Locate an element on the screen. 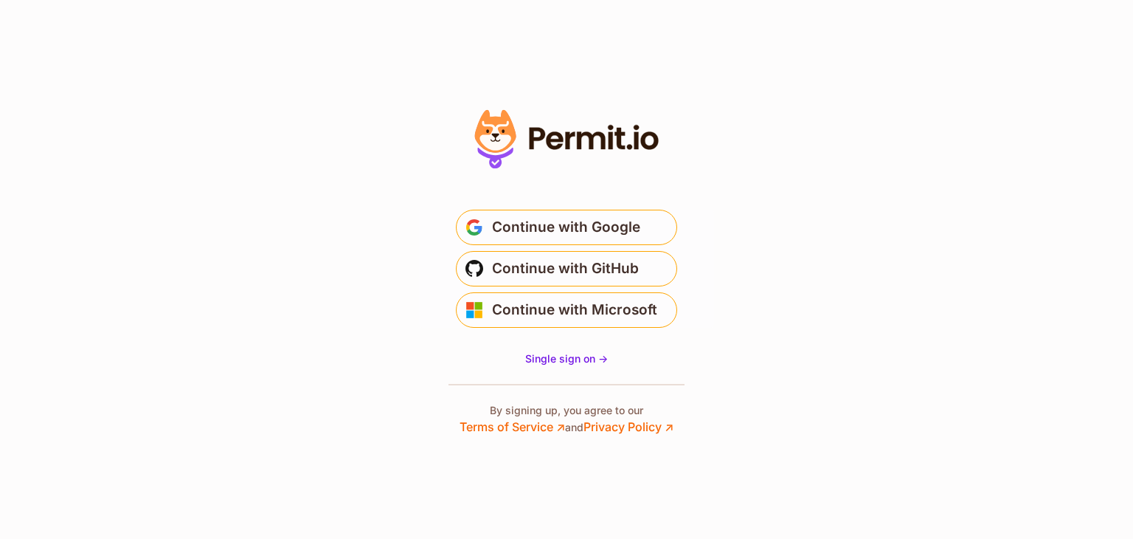 The image size is (1133, 539). button: Continue with Microsoft is located at coordinates (567, 310).